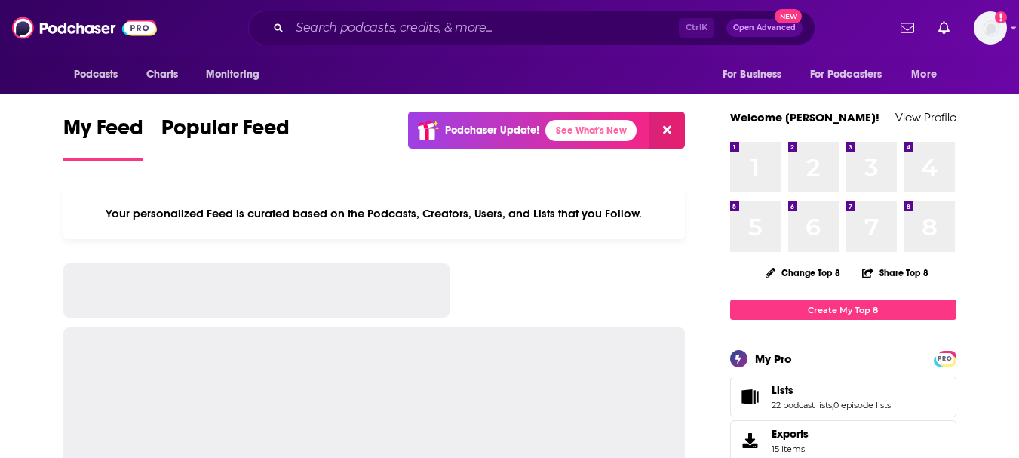 The width and height of the screenshot is (1019, 458). I want to click on a: 22 podcast lists, so click(802, 405).